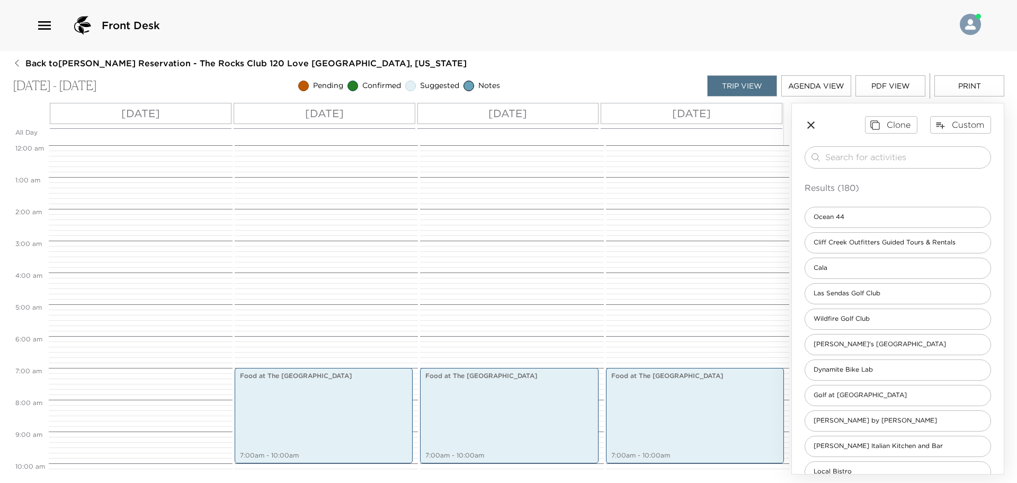 This screenshot has width=1017, height=483. What do you see at coordinates (833, 471) in the screenshot?
I see `span: Local Bistro` at bounding box center [833, 471].